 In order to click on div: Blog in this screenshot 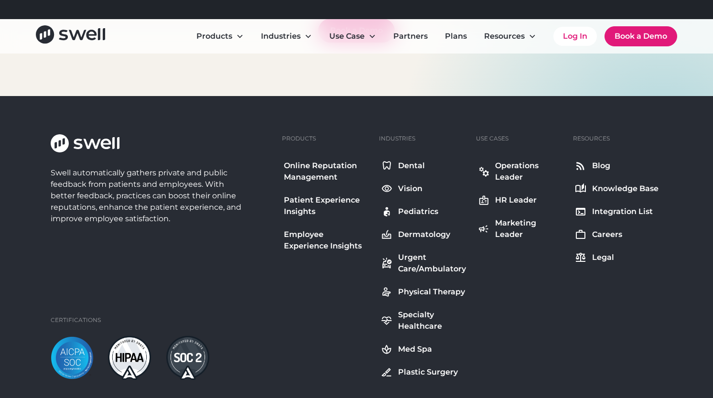, I will do `click(601, 166)`.